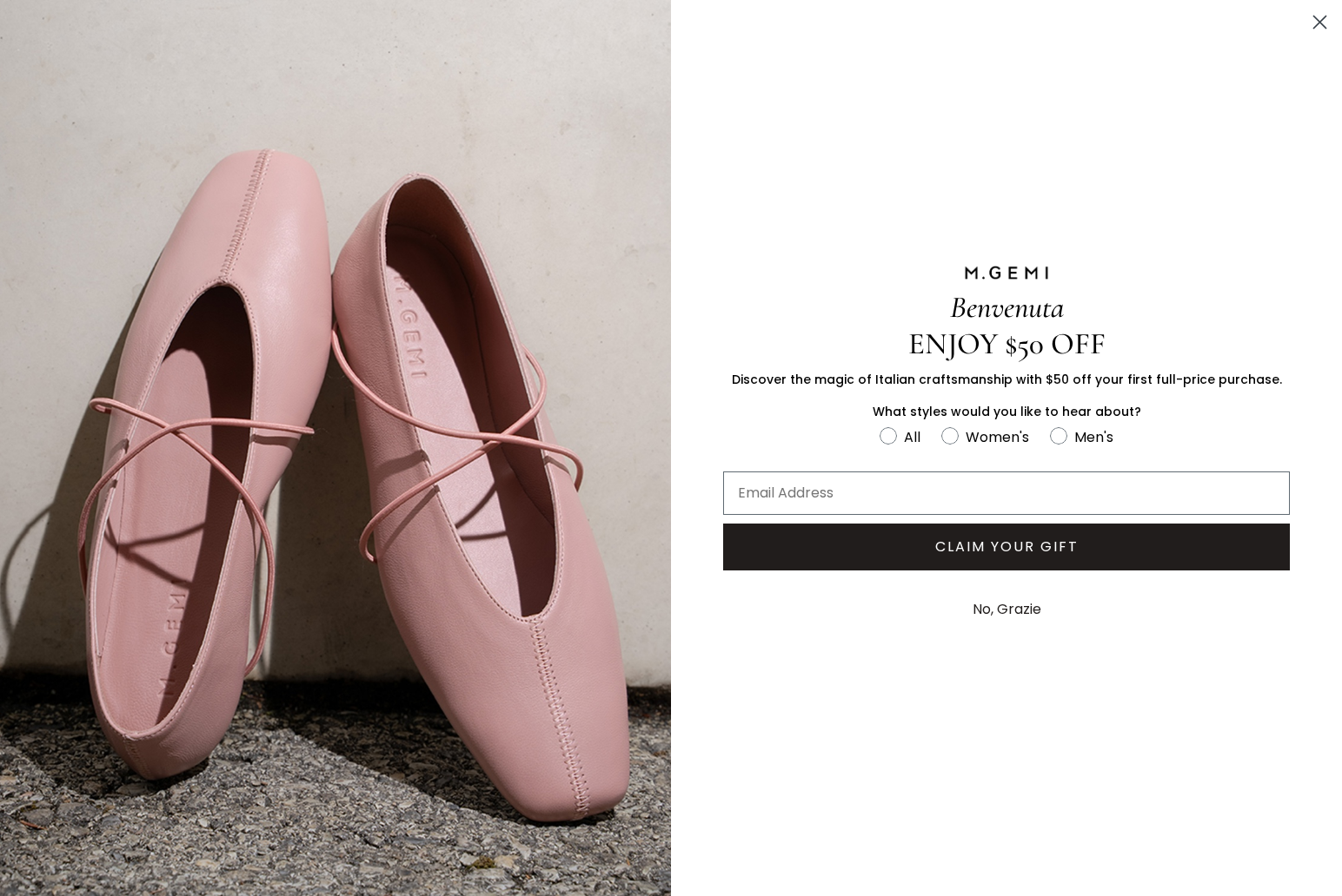 Image resolution: width=1342 pixels, height=896 pixels. Describe the element at coordinates (996, 437) in the screenshot. I see `div: Women's` at that location.